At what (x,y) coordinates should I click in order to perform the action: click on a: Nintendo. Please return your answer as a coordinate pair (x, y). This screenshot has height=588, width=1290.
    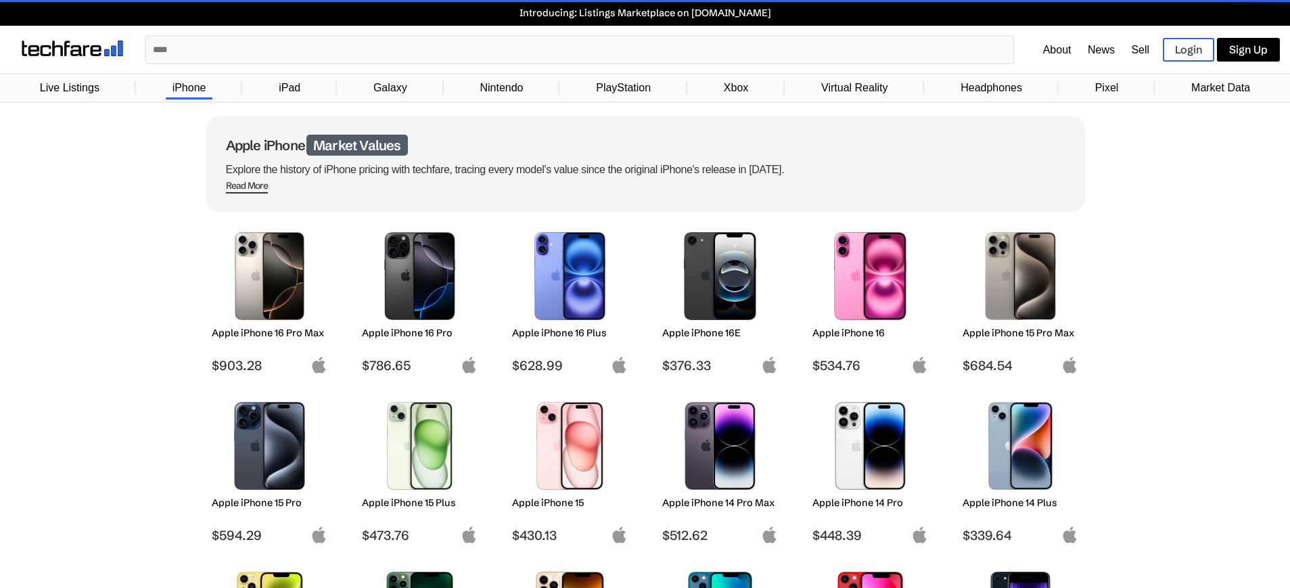
    Looking at the image, I should click on (501, 88).